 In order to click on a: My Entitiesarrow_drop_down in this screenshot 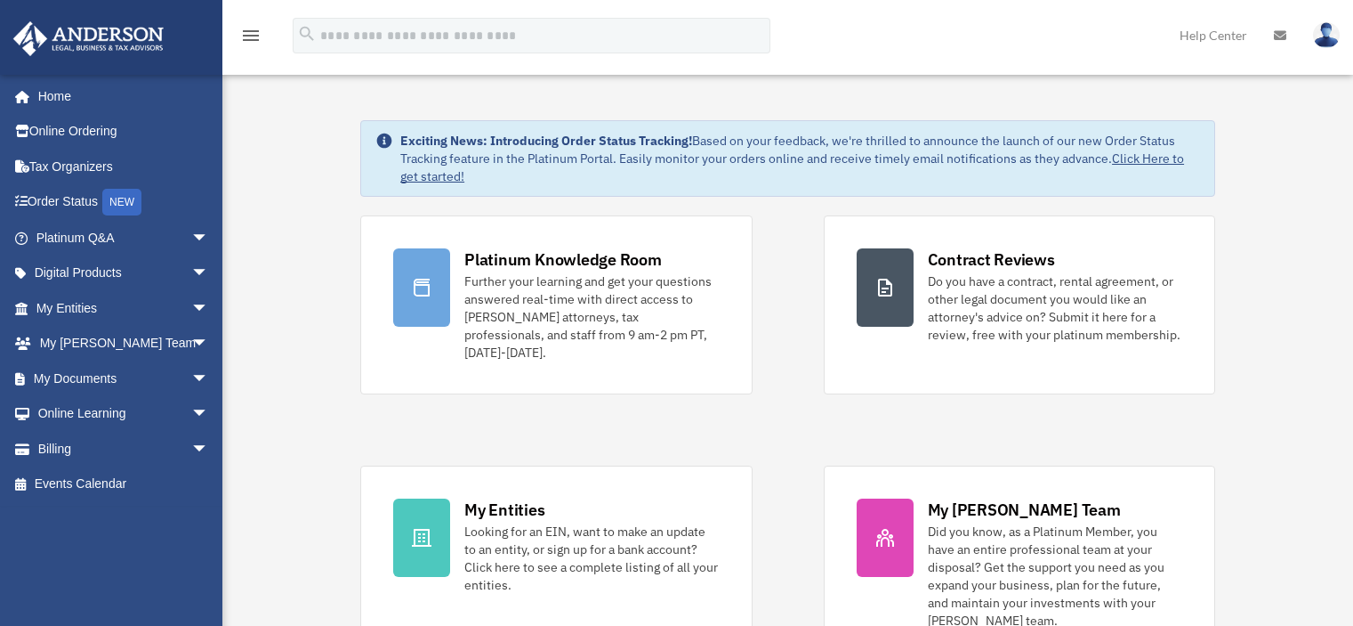, I will do `click(124, 308)`.